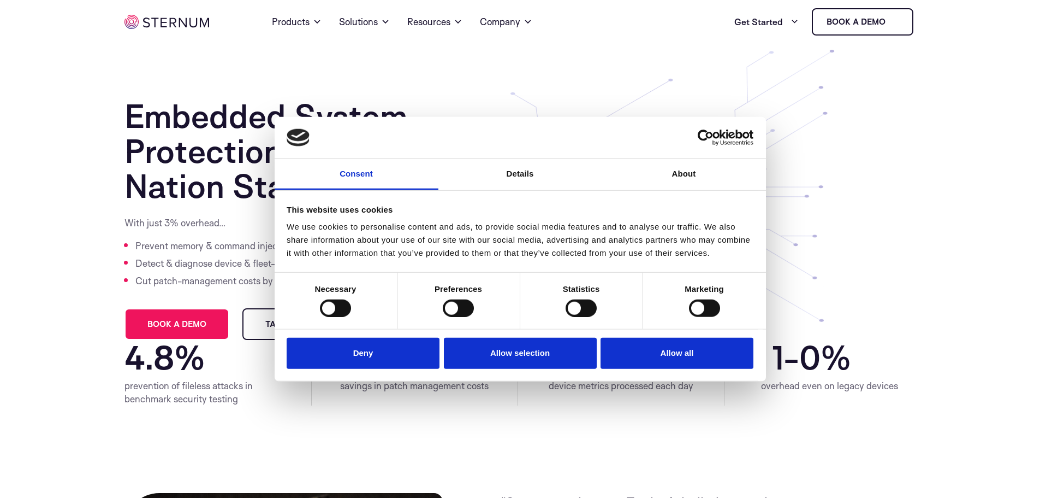 This screenshot has width=1040, height=498. I want to click on button: Deny, so click(363, 353).